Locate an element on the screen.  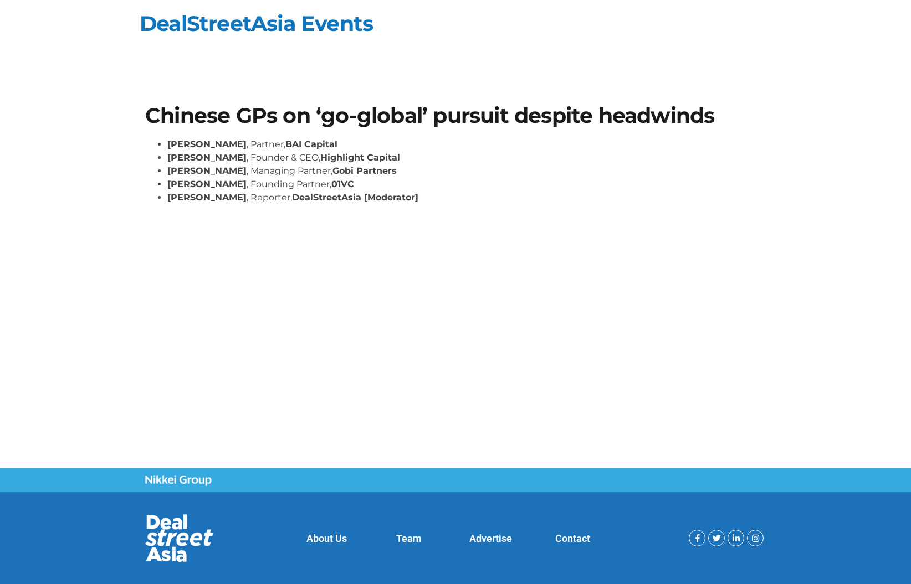
li: , Reporter, is located at coordinates (466, 198).